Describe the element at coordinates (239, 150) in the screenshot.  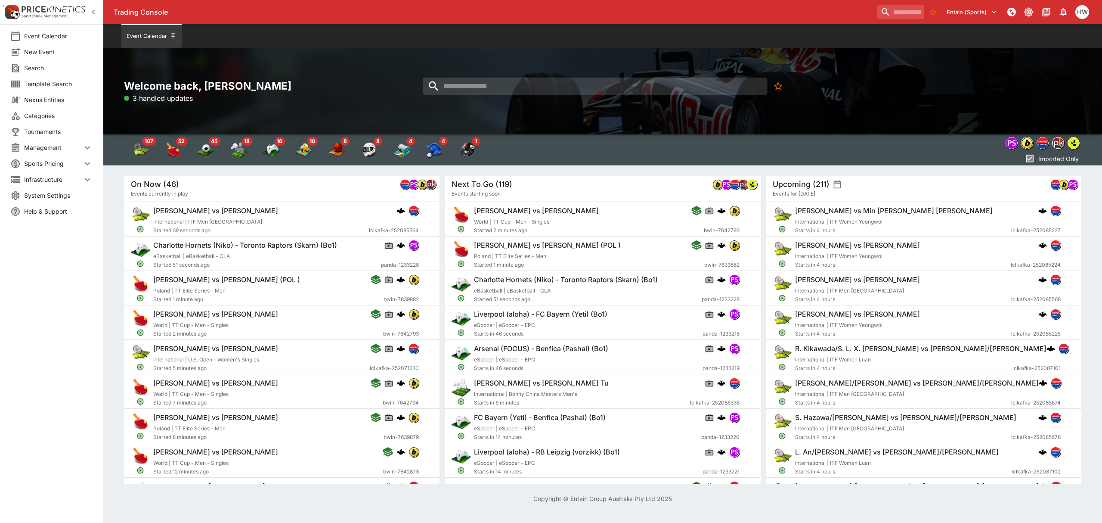
I see `div: Badminton` at that location.